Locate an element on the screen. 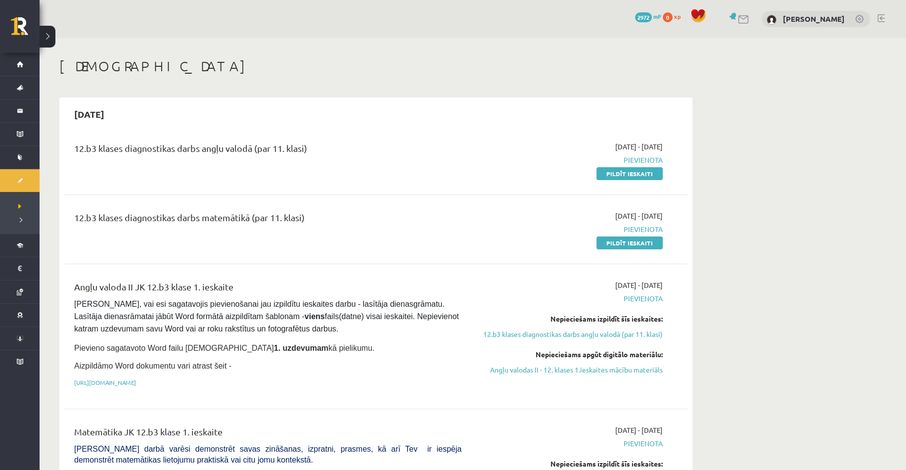  div: 12.b3 klases diagnostikas darbs angļu valodā (par 11. klasi) is located at coordinates (268, 150).